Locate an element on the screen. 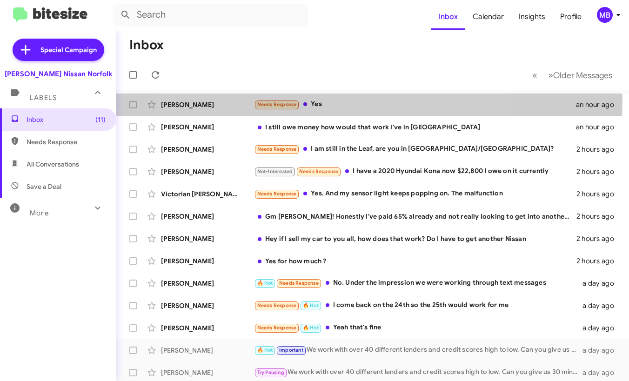  a: Calendar is located at coordinates (488, 17).